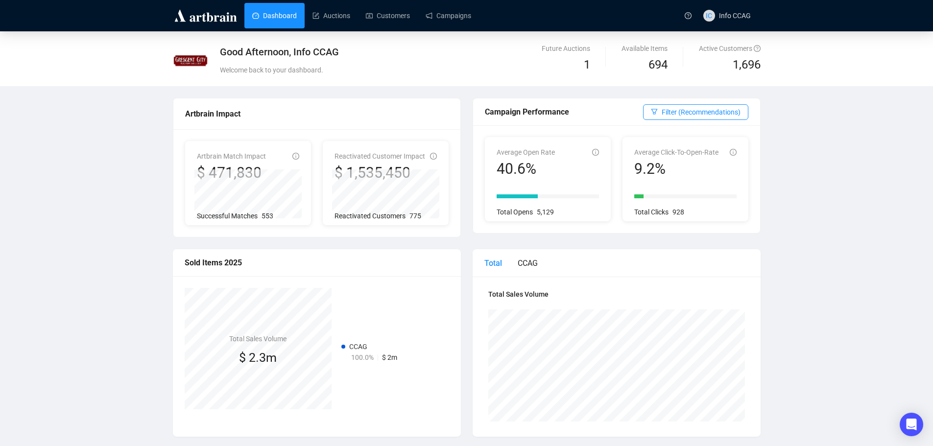  I want to click on span: $ 2.3m, so click(258, 358).